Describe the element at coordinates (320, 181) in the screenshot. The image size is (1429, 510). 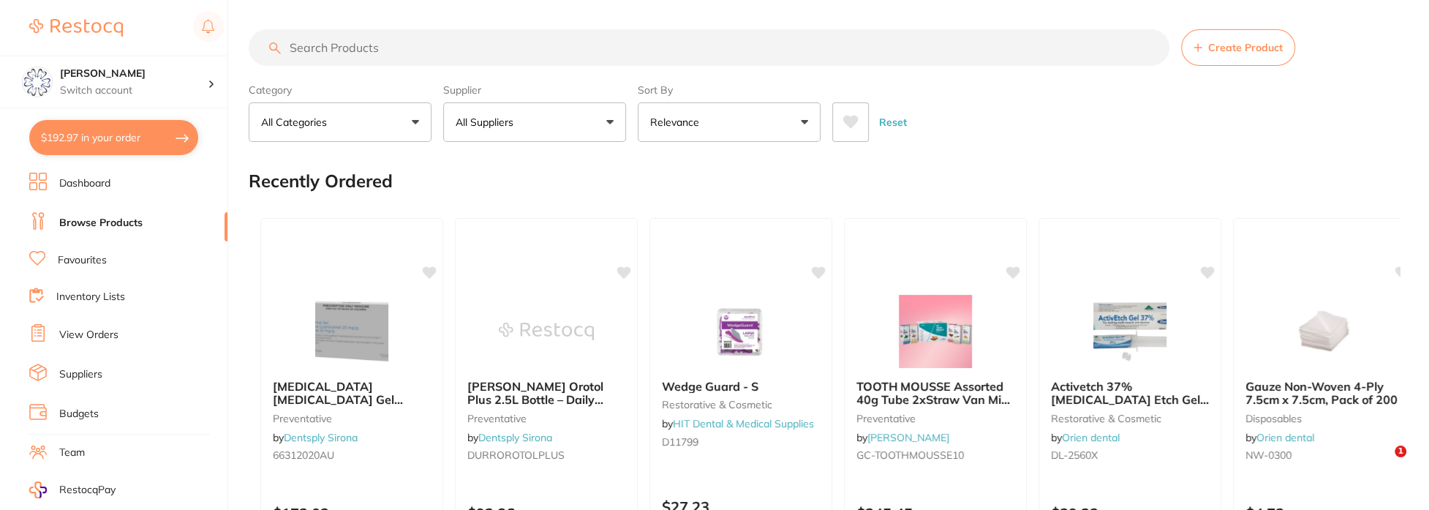
I see `h2: Recently Ordered` at that location.